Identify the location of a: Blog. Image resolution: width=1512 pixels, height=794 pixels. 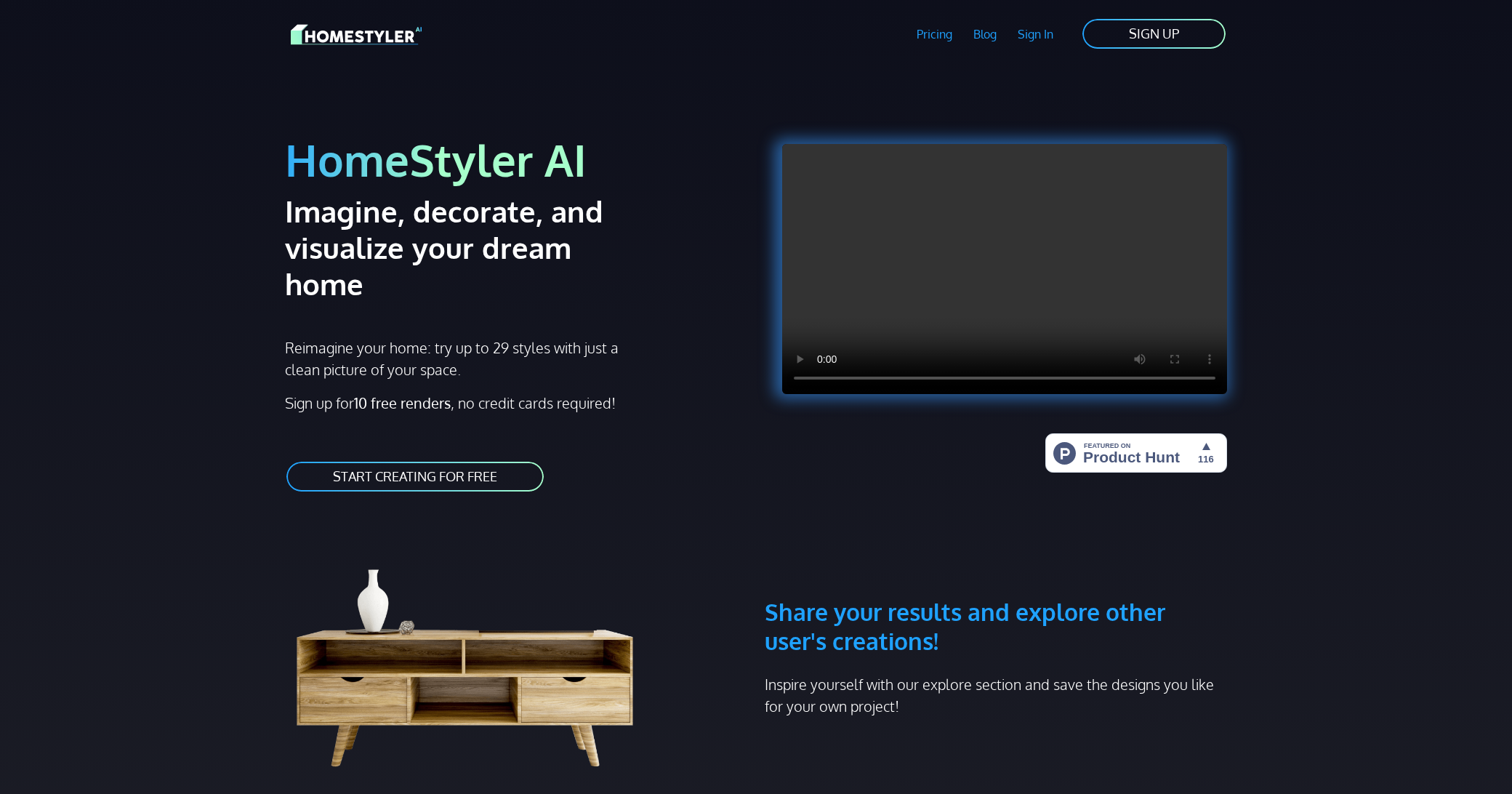
(984, 34).